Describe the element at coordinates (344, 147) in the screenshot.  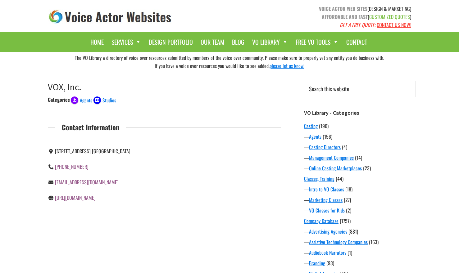
I see `span: (4)` at that location.